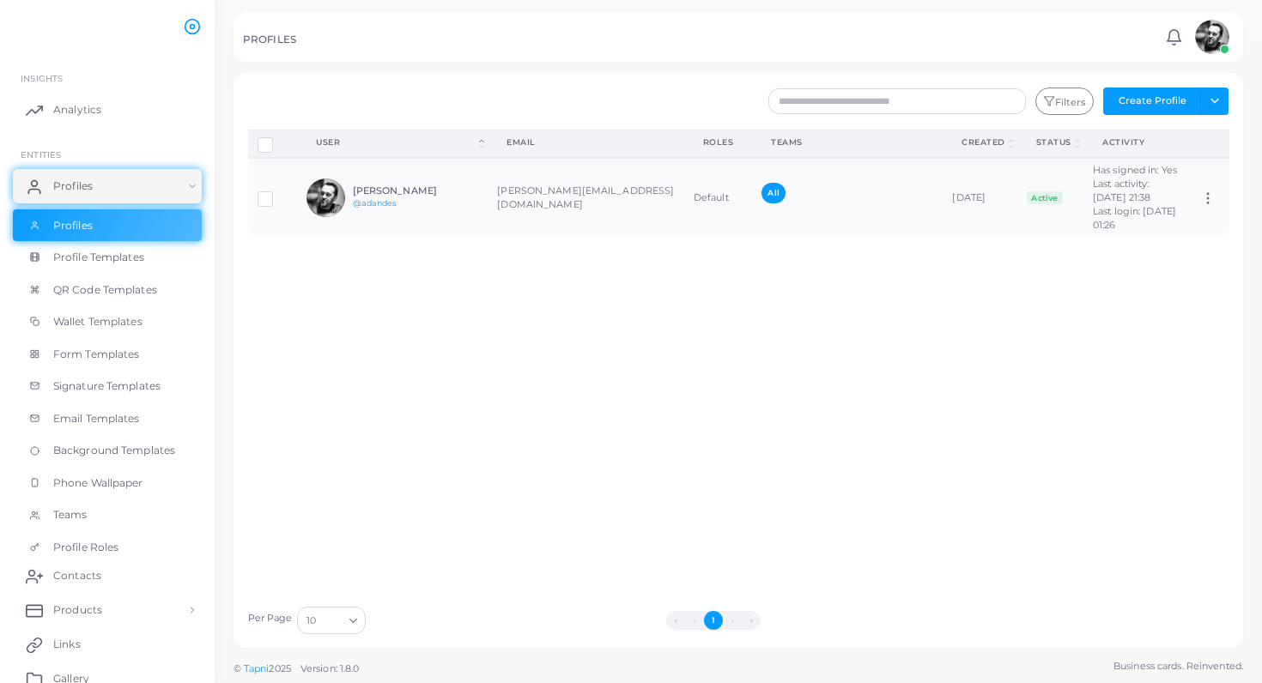 This screenshot has width=1262, height=683. What do you see at coordinates (114, 451) in the screenshot?
I see `span: Background Templates` at bounding box center [114, 451].